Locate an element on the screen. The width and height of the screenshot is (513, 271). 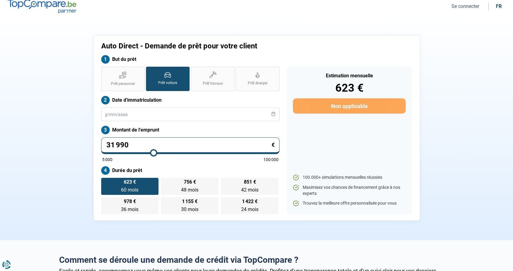
span: 623 € is located at coordinates (130, 182).